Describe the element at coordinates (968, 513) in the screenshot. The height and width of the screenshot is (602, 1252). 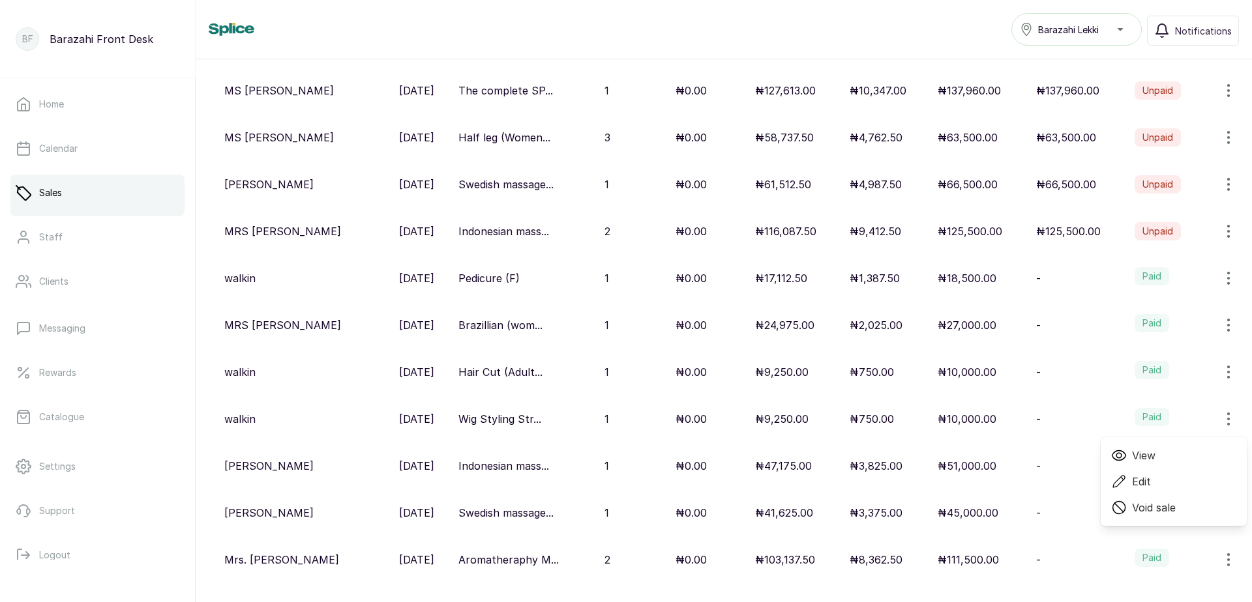
I see `p: ₦45,000.00` at that location.